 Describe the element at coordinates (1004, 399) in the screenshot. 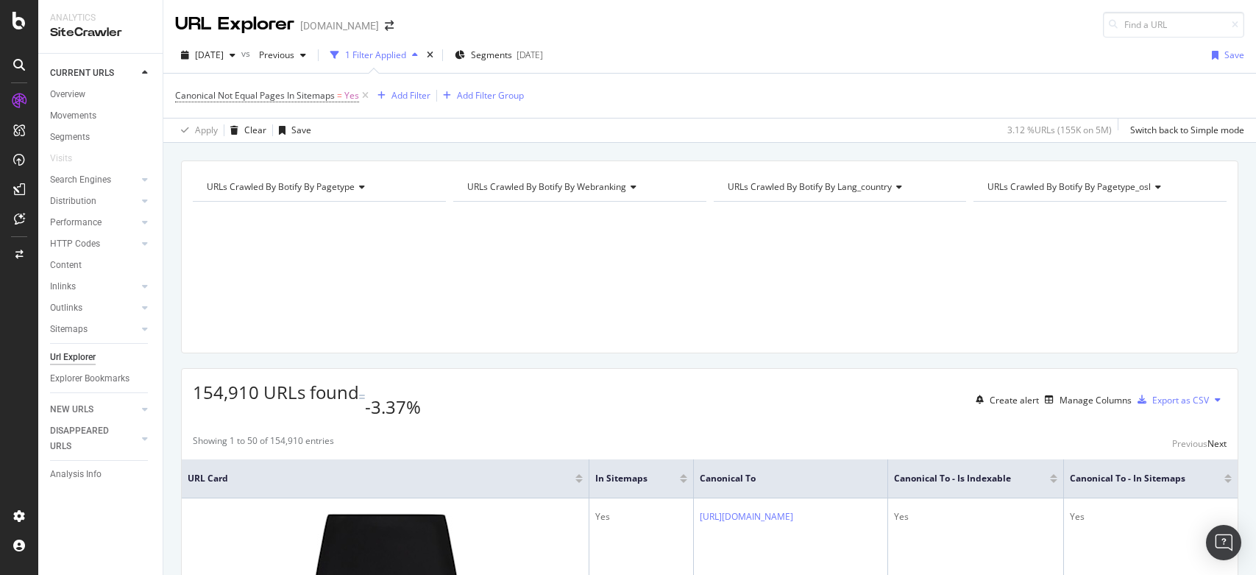

I see `button: Create alert` at that location.